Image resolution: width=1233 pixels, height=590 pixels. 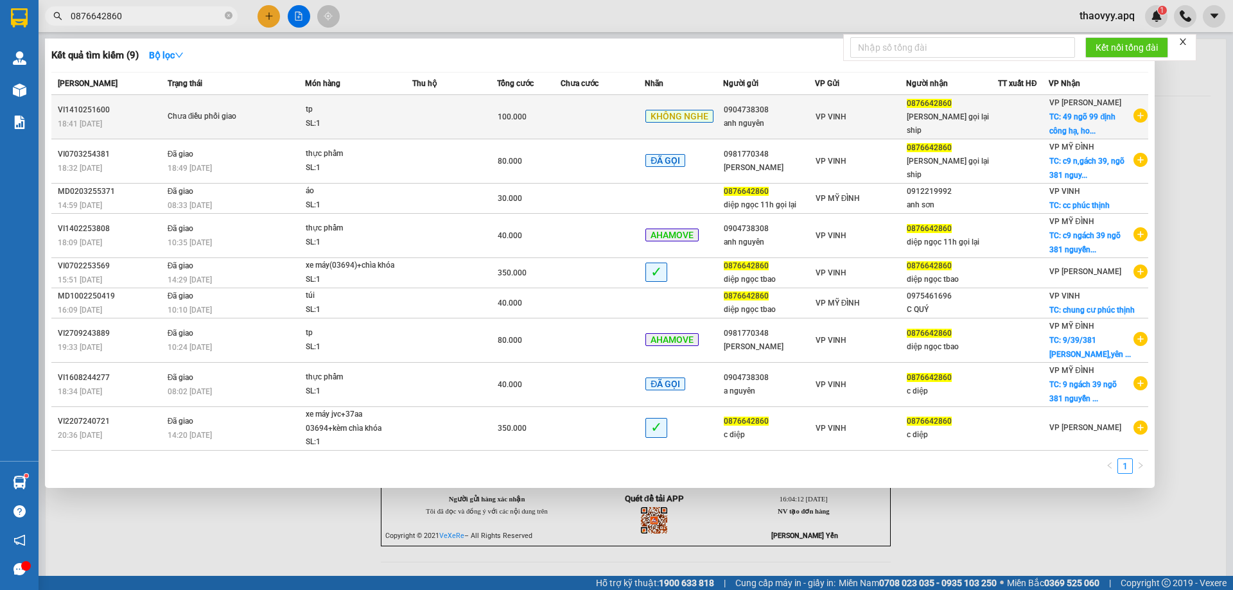 I want to click on span: TC: c9 n,gách 39, ngõ 381 nguy..., so click(x=1087, y=168).